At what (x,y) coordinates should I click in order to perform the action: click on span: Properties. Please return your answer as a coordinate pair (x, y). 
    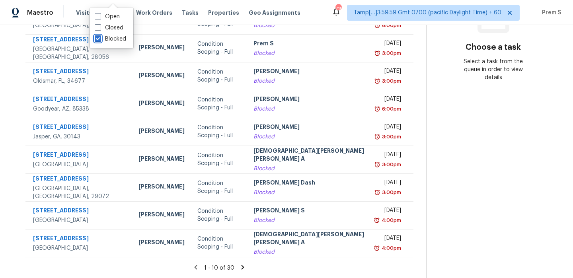
    Looking at the image, I should click on (224, 13).